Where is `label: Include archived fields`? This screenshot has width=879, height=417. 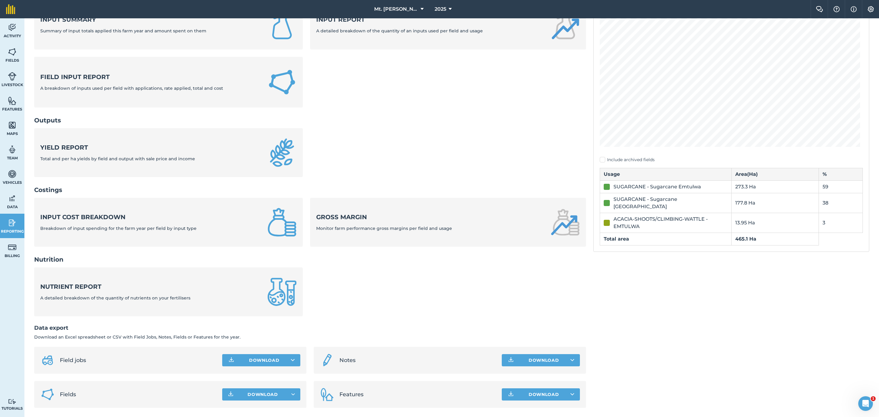
label: Include archived fields is located at coordinates (732, 160).